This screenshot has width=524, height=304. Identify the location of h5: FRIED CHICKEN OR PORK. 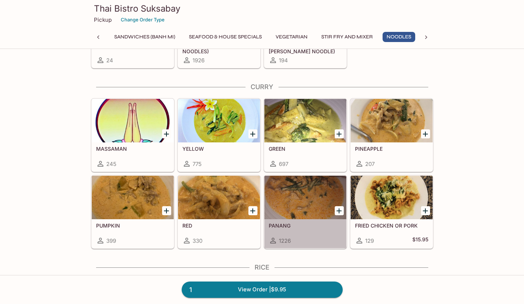
(392, 226).